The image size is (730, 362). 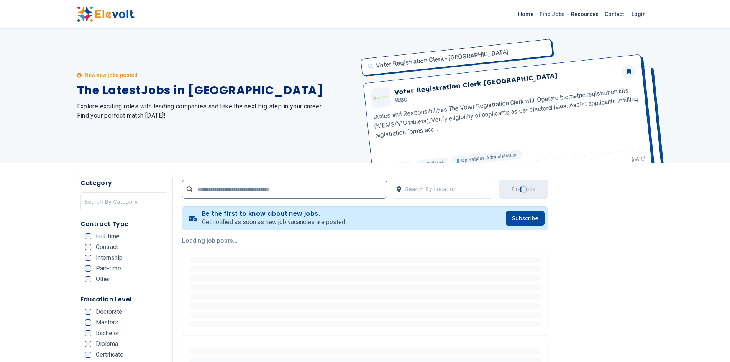 What do you see at coordinates (88, 333) in the screenshot?
I see `input: Bachelor` at bounding box center [88, 333].